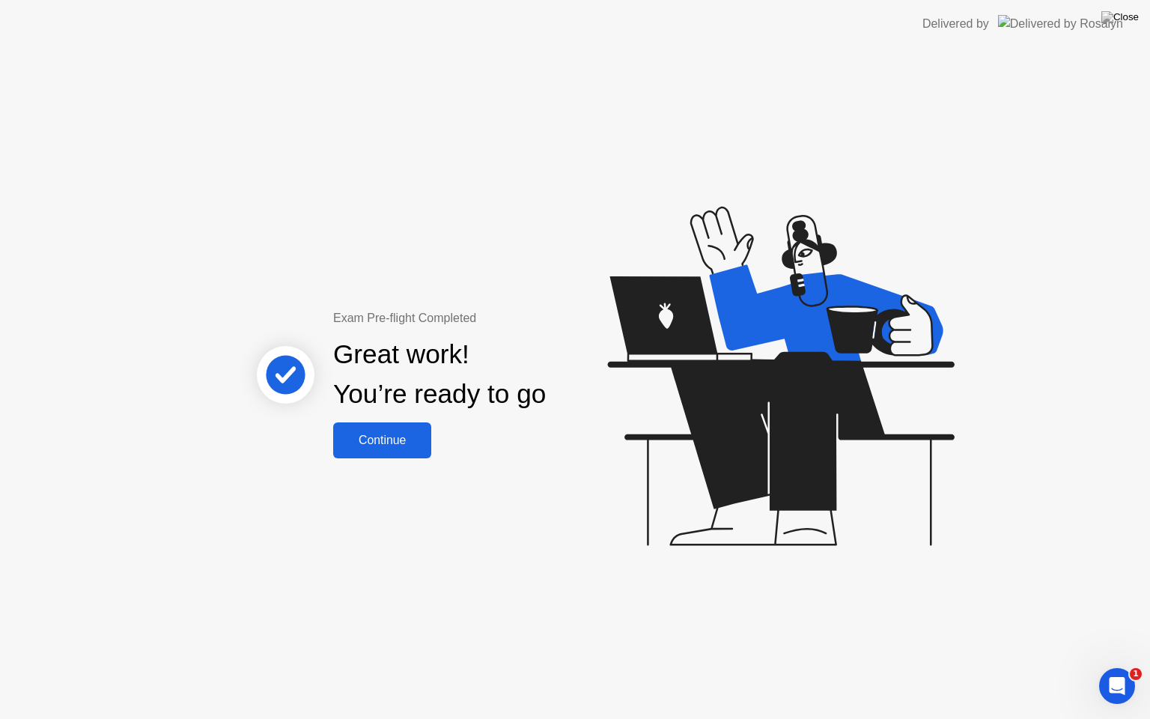 Image resolution: width=1150 pixels, height=719 pixels. What do you see at coordinates (382, 440) in the screenshot?
I see `button: Continue` at bounding box center [382, 440].